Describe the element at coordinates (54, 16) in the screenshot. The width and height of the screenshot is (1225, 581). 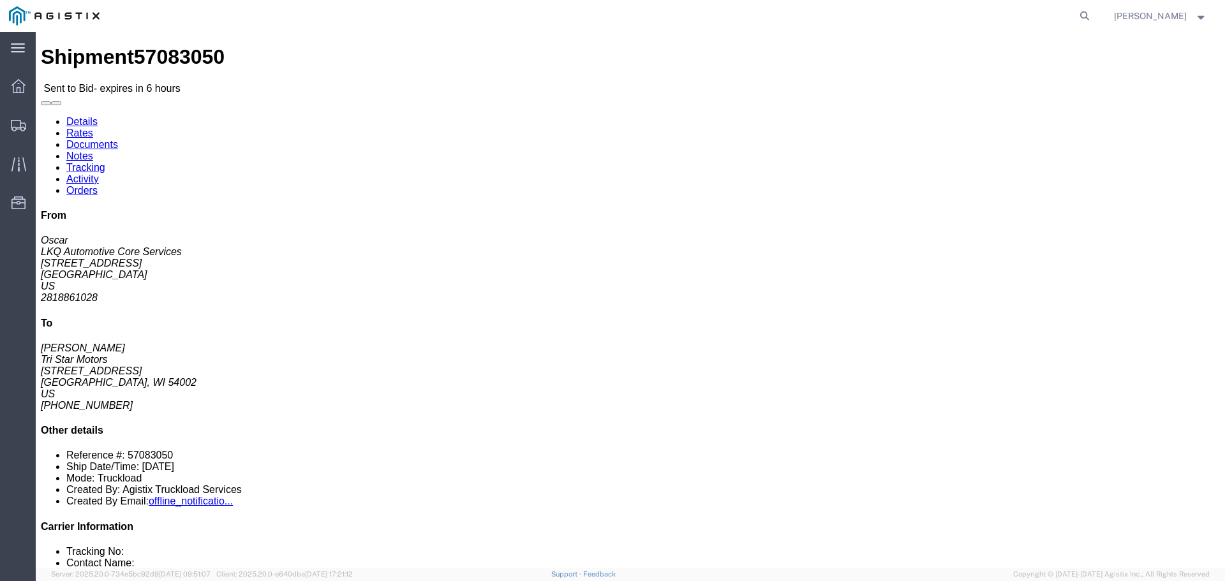
I see `img: logo` at that location.